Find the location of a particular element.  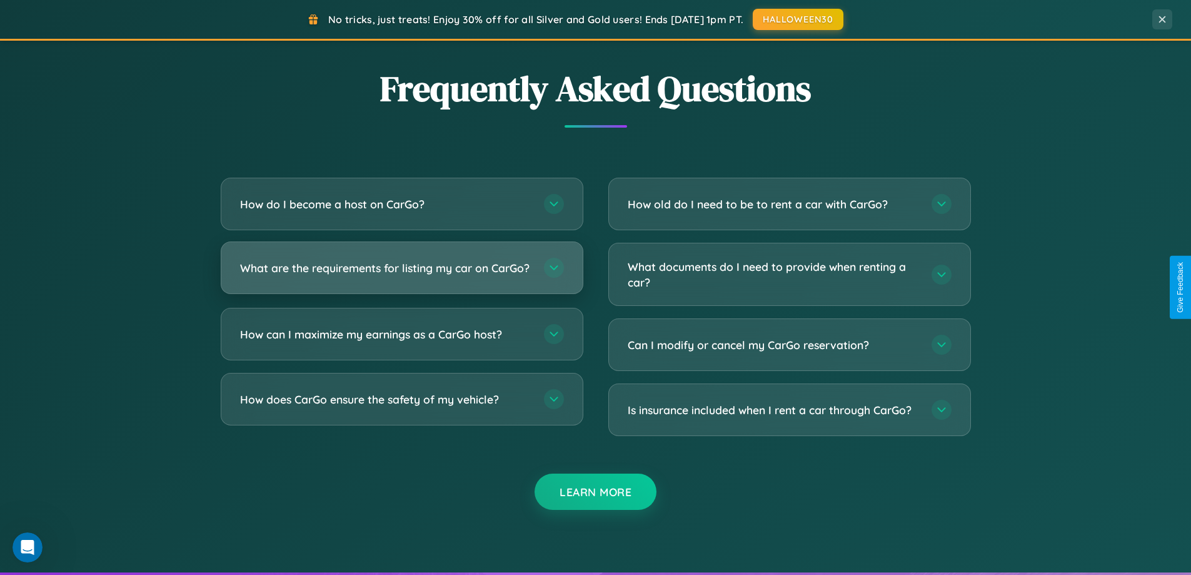

h3: How old do I need to be to rent a car with CarGo? is located at coordinates (773, 204).